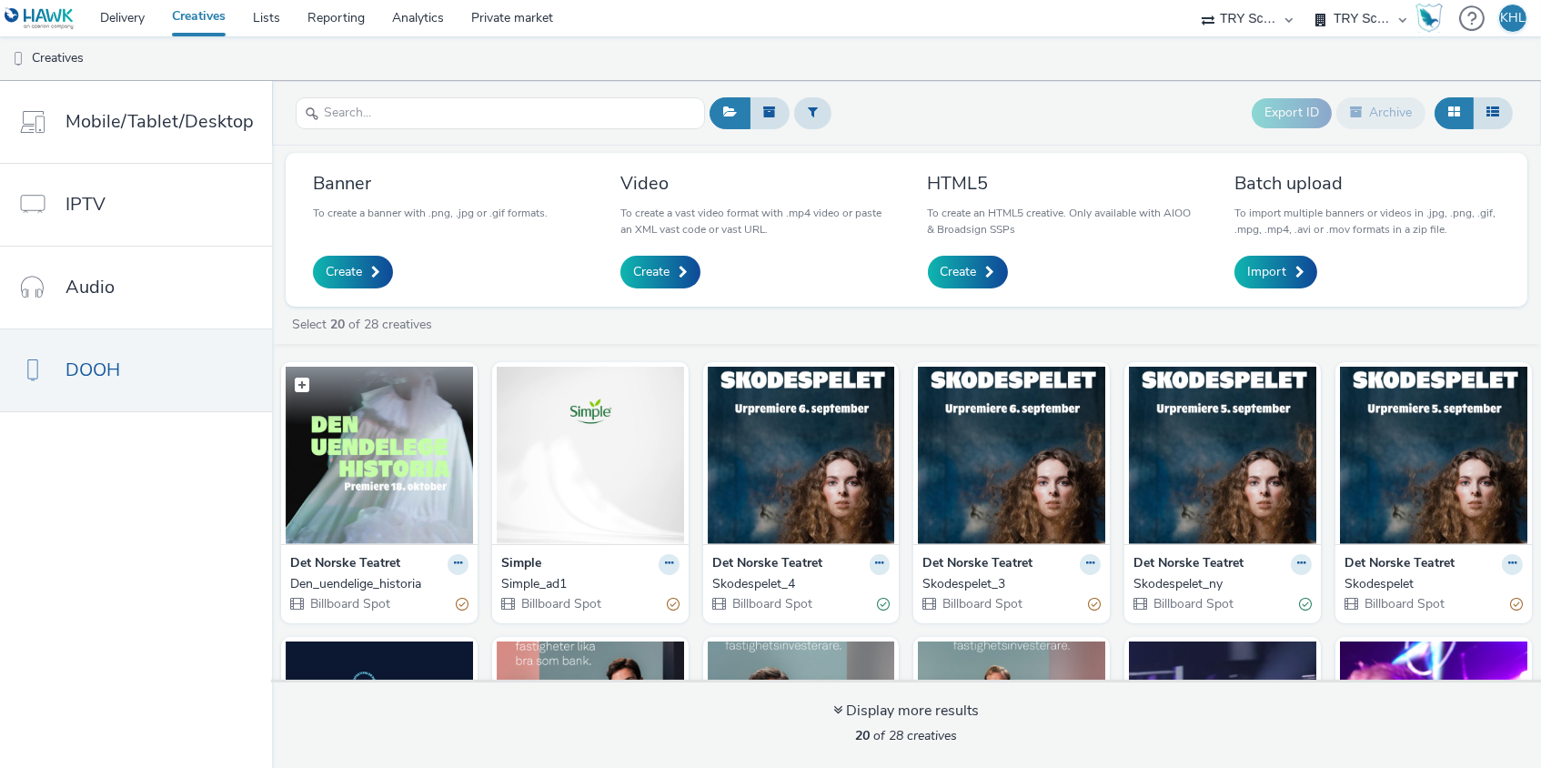  What do you see at coordinates (430, 213) in the screenshot?
I see `p: To create a banner with .png, .jpg or .gif formats.` at bounding box center [430, 213].